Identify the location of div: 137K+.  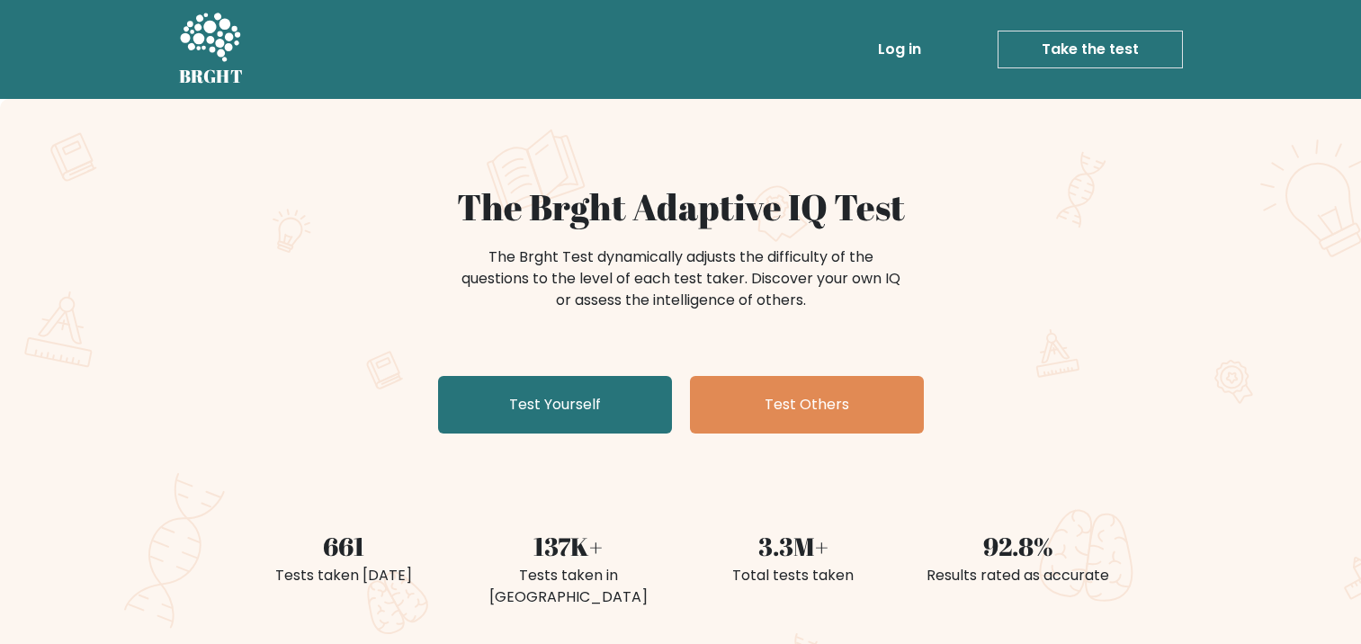
(569, 546).